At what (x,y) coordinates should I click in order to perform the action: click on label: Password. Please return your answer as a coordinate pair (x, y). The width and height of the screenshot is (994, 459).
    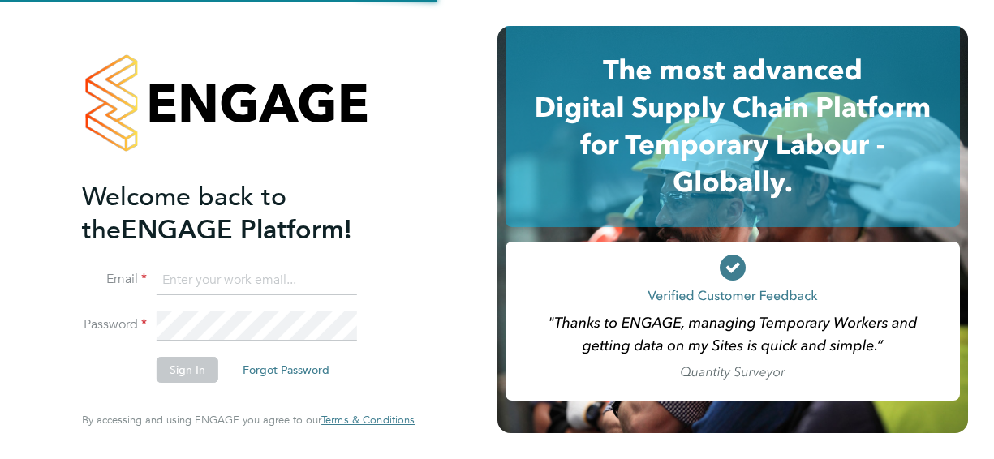
    Looking at the image, I should click on (114, 325).